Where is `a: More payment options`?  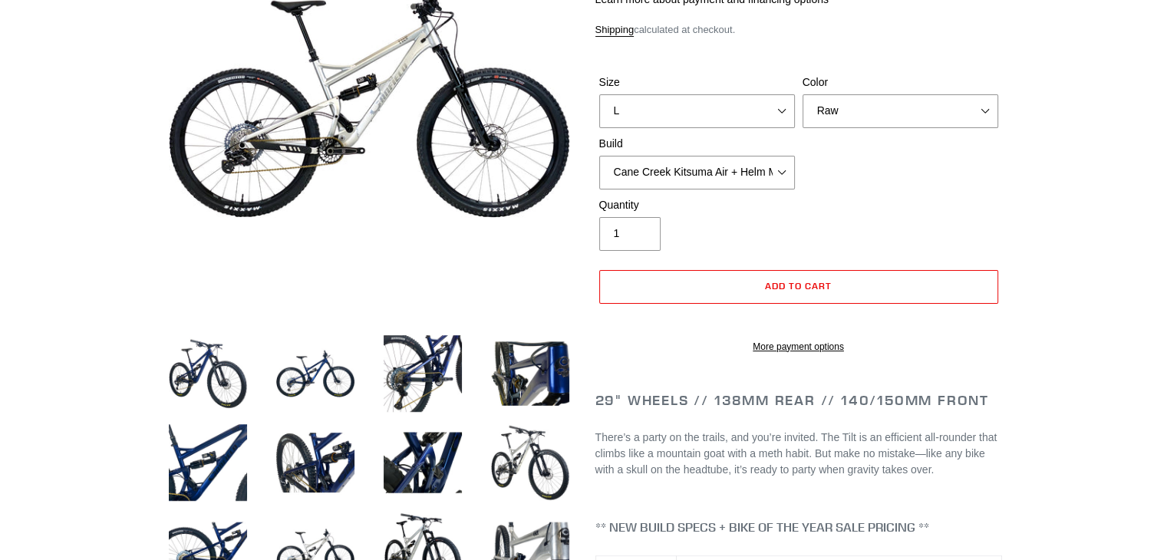 a: More payment options is located at coordinates (799, 347).